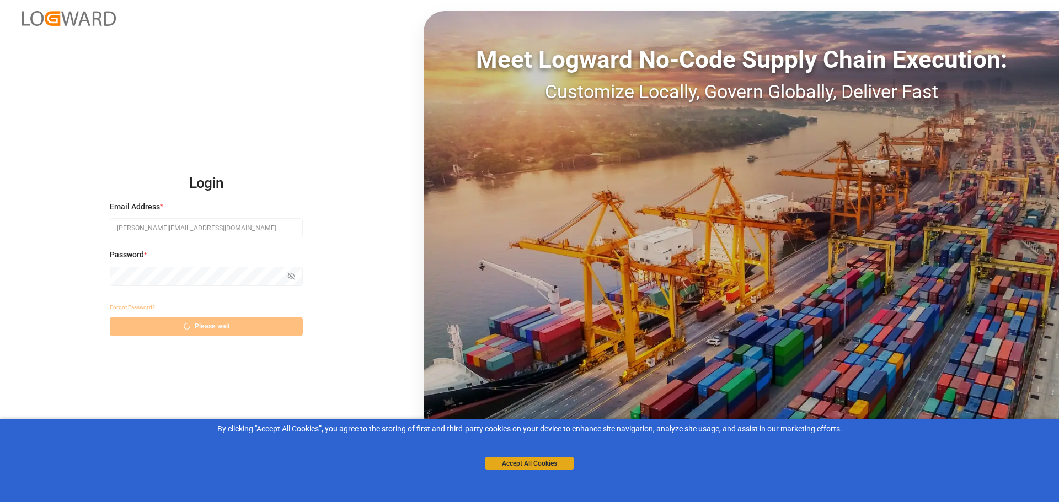 The height and width of the screenshot is (502, 1059). Describe the element at coordinates (206, 228) in the screenshot. I see `input: Enter your email` at that location.